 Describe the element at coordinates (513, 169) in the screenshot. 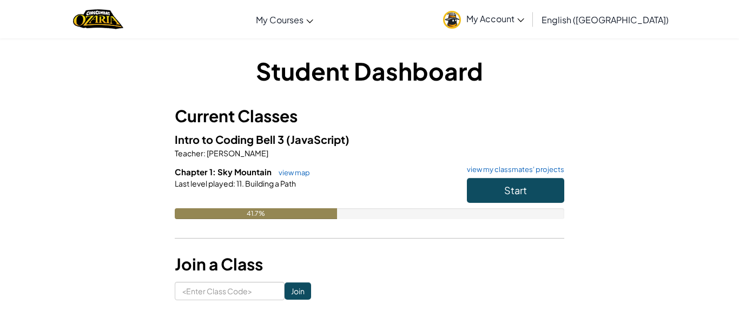

I see `a: view my classmates' projects` at that location.